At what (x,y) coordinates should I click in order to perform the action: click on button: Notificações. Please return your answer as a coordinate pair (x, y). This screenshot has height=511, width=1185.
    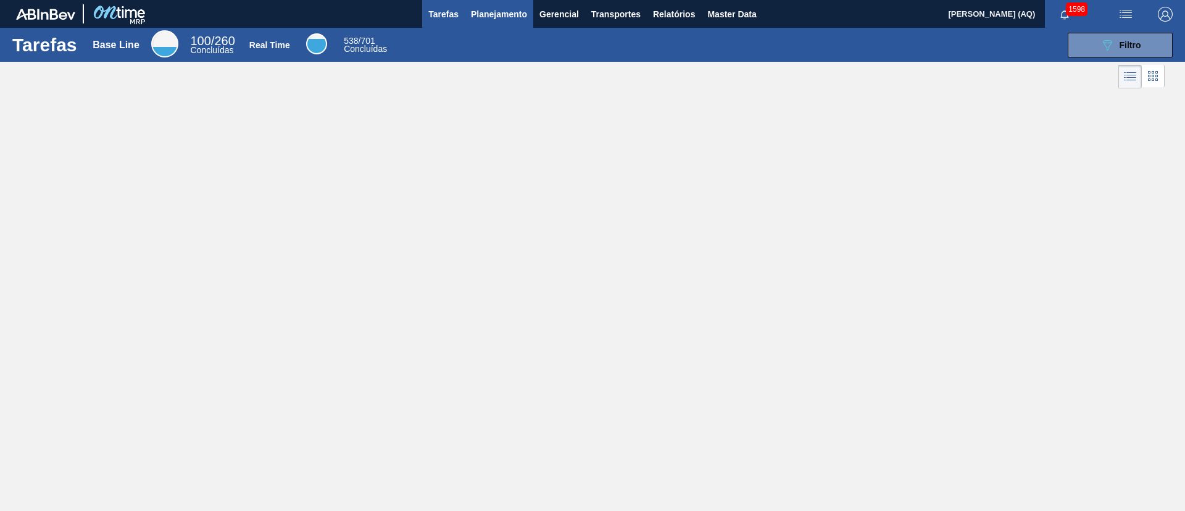
    Looking at the image, I should click on (1065, 14).